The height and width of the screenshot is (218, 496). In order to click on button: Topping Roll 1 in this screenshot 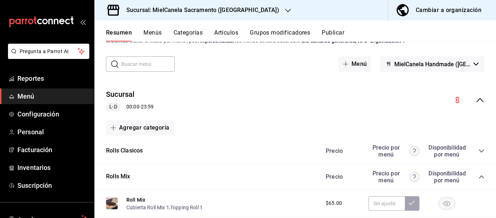, I will do `click(186, 207)`.